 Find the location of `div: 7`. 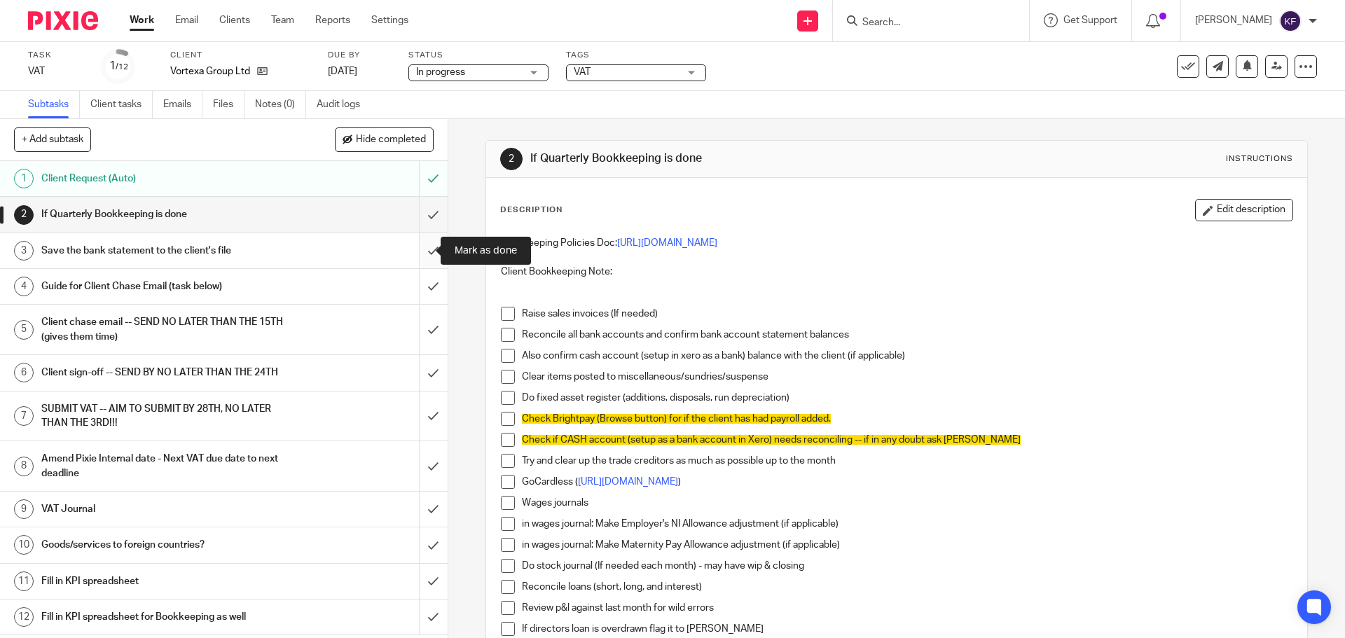

div: 7 is located at coordinates (24, 416).